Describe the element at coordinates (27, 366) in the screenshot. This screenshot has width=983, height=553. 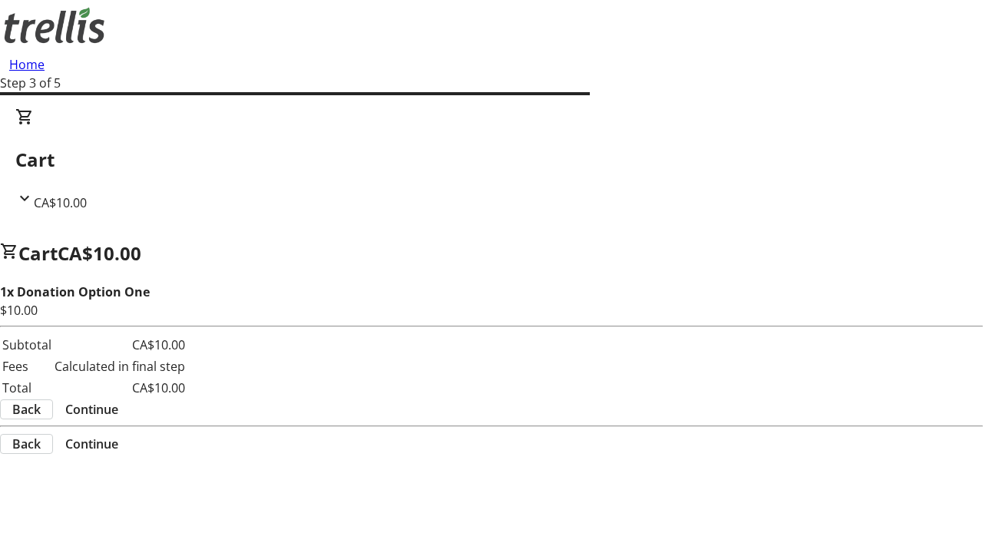
I see `td: Fees` at that location.